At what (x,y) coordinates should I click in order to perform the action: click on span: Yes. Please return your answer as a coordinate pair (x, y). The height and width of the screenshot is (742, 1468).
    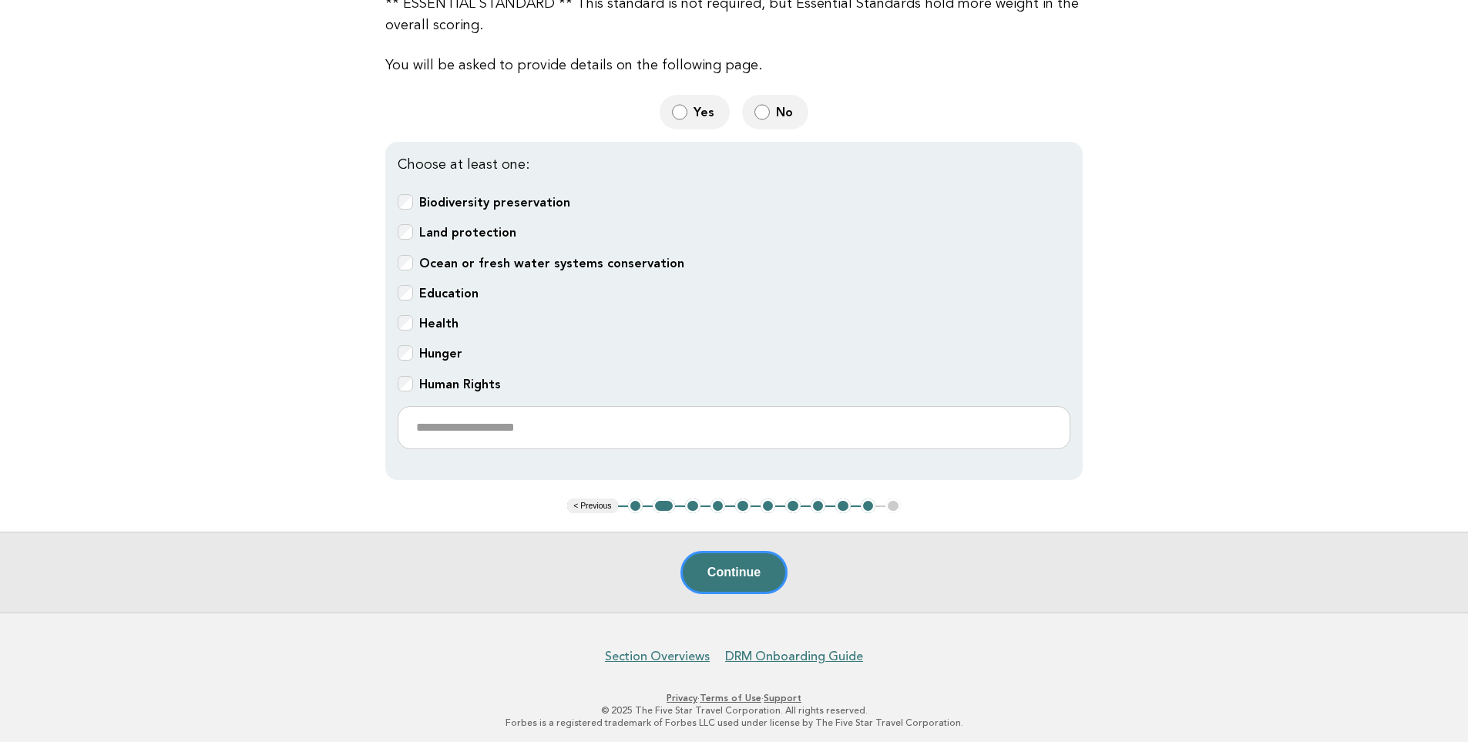
    Looking at the image, I should click on (705, 112).